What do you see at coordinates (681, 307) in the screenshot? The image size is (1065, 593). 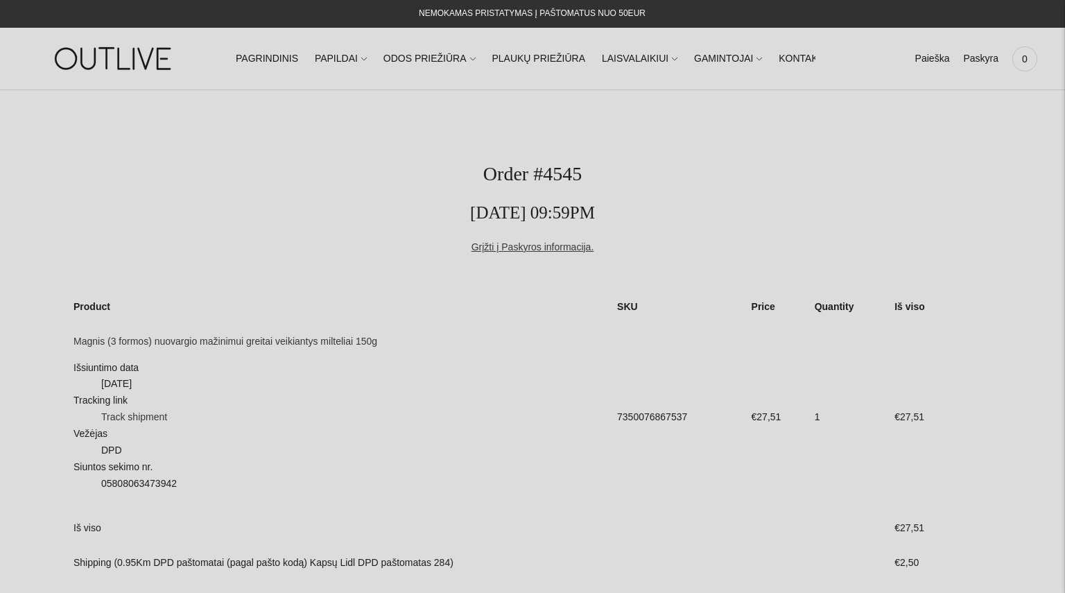 I see `th: SKU` at bounding box center [681, 307].